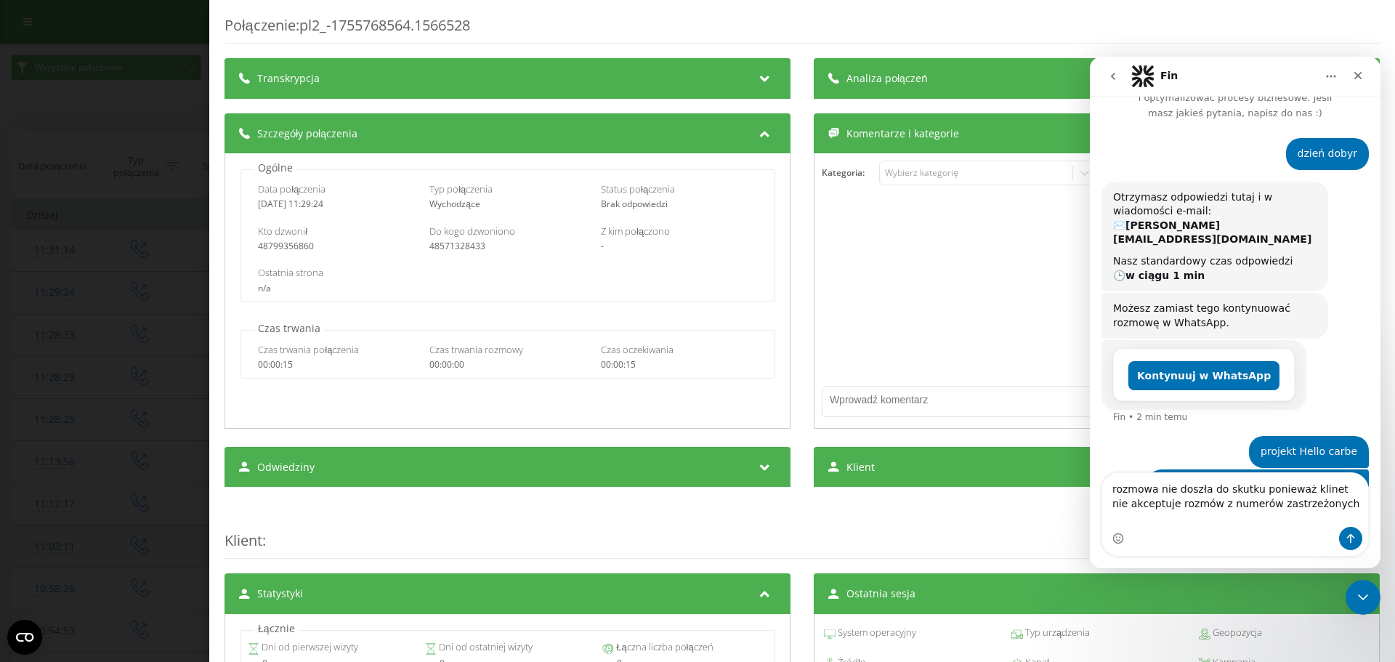 The image size is (1395, 662). Describe the element at coordinates (276, 629) in the screenshot. I see `p: Łącznie` at that location.